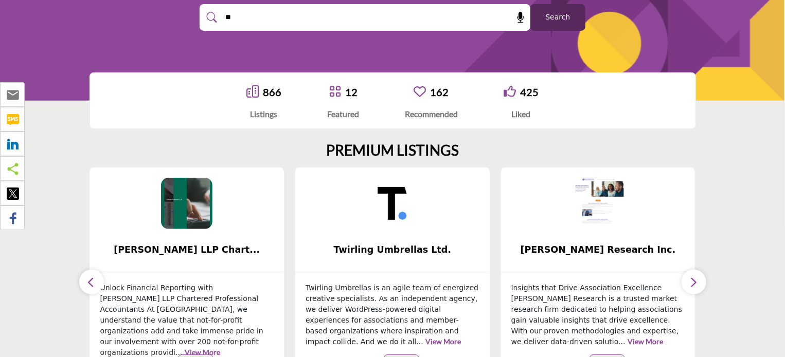 The image size is (785, 357). What do you see at coordinates (598, 250) in the screenshot?
I see `b: Bramm Research Inc.` at bounding box center [598, 250].